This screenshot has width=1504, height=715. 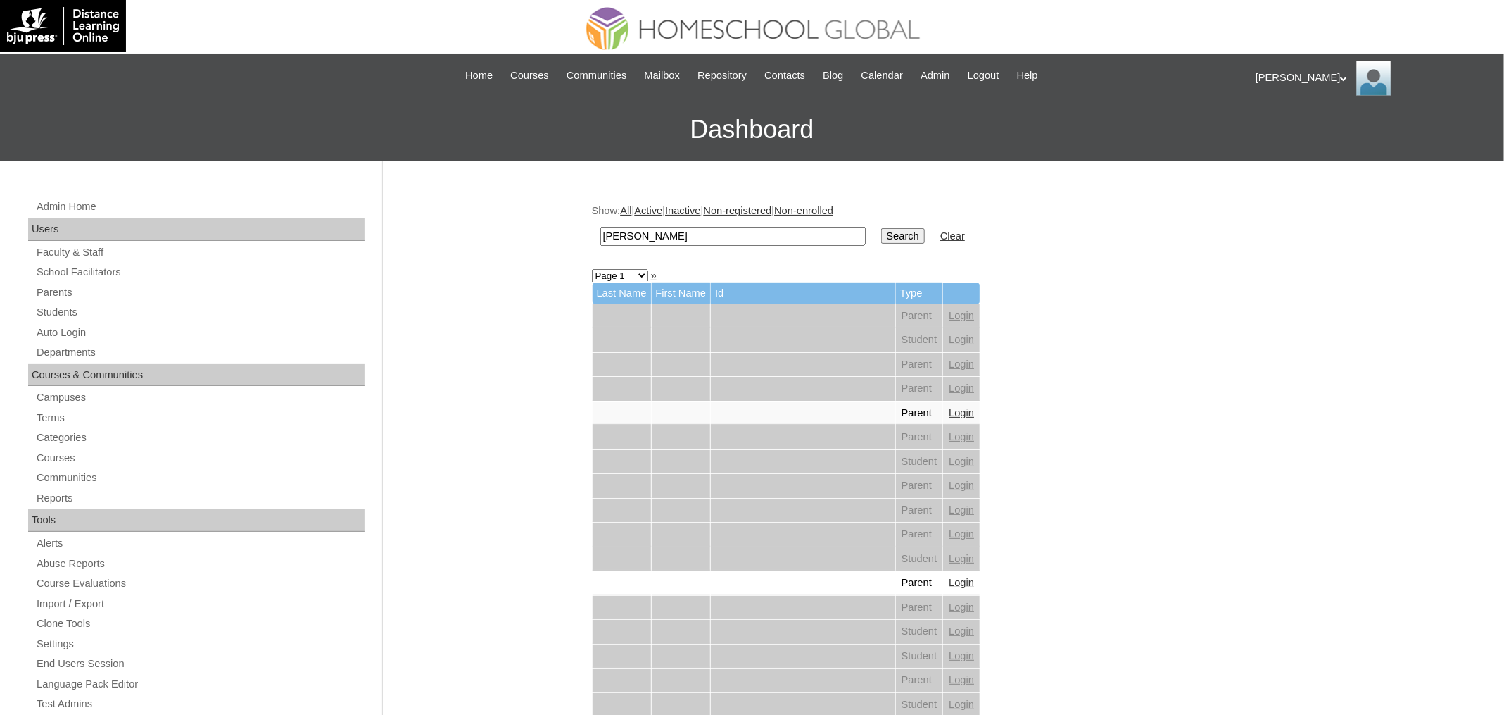 I want to click on td: First Name, so click(x=681, y=293).